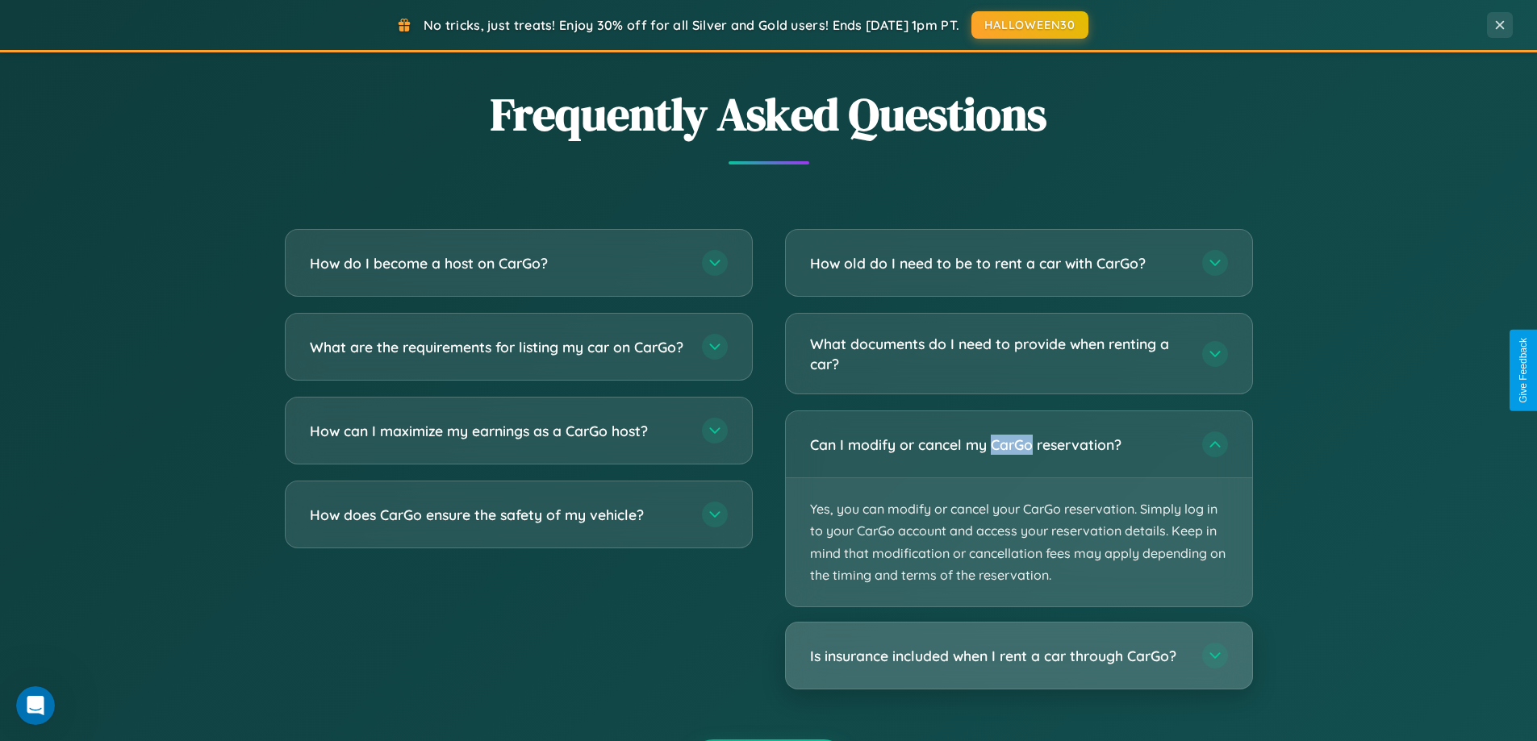 The width and height of the screenshot is (1537, 741). Describe the element at coordinates (998, 263) in the screenshot. I see `h3: How old do I need to be to rent a car with CarGo?` at that location.